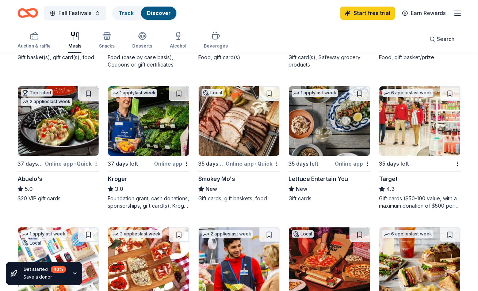 The width and height of the screenshot is (478, 291). What do you see at coordinates (30, 179) in the screenshot?
I see `div: Abuelo's` at bounding box center [30, 179].